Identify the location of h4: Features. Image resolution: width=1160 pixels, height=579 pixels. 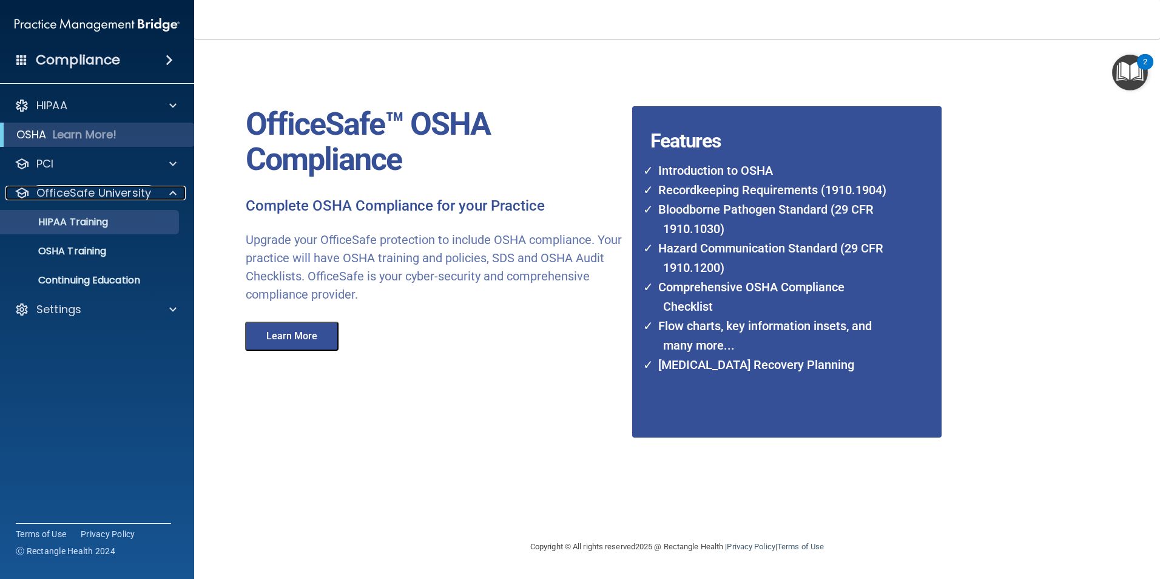
(771, 118).